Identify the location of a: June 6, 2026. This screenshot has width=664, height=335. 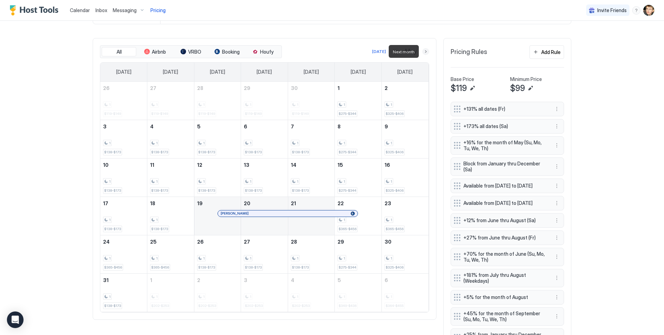
(405, 280).